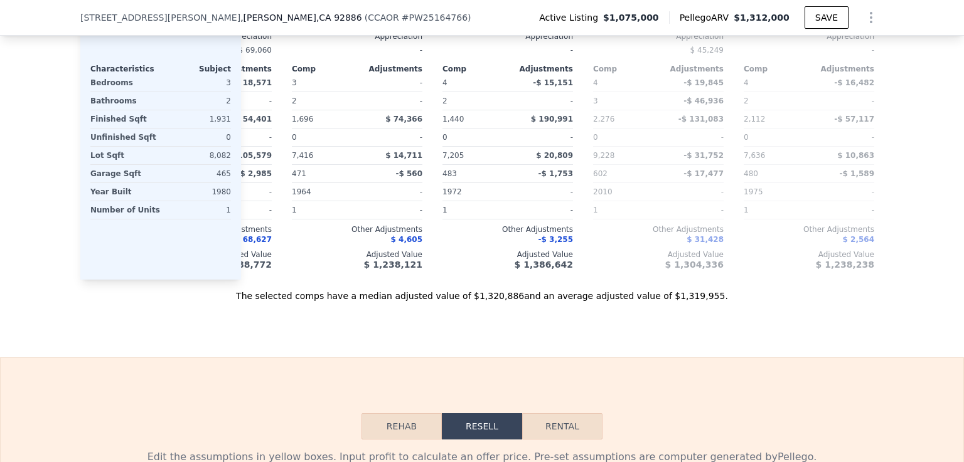 The height and width of the screenshot is (462, 964). Describe the element at coordinates (408, 174) in the screenshot. I see `span: -$ 560` at that location.